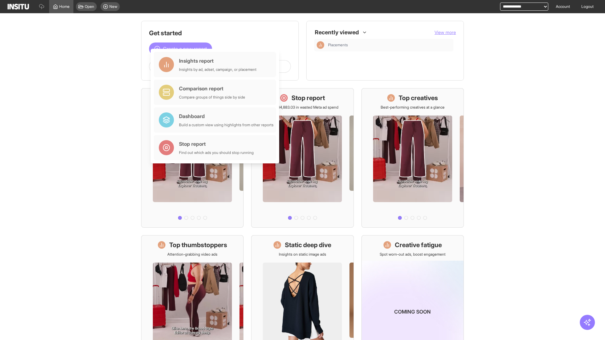  What do you see at coordinates (302, 158) in the screenshot?
I see `a: Stop reportSave £34,883.03 in wasted Meta ad spend` at bounding box center [302, 158].